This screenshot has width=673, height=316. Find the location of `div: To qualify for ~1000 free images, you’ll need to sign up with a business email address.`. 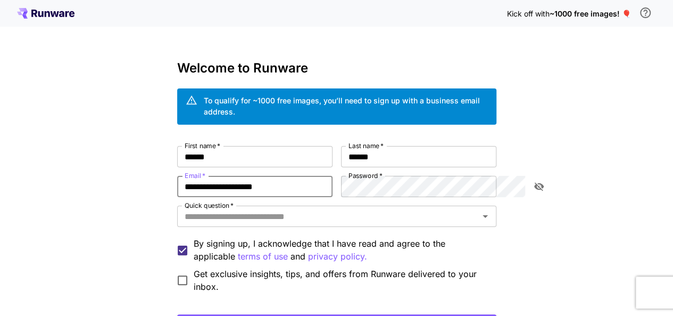

div: To qualify for ~1000 free images, you’ll need to sign up with a business email address. is located at coordinates (346, 106).